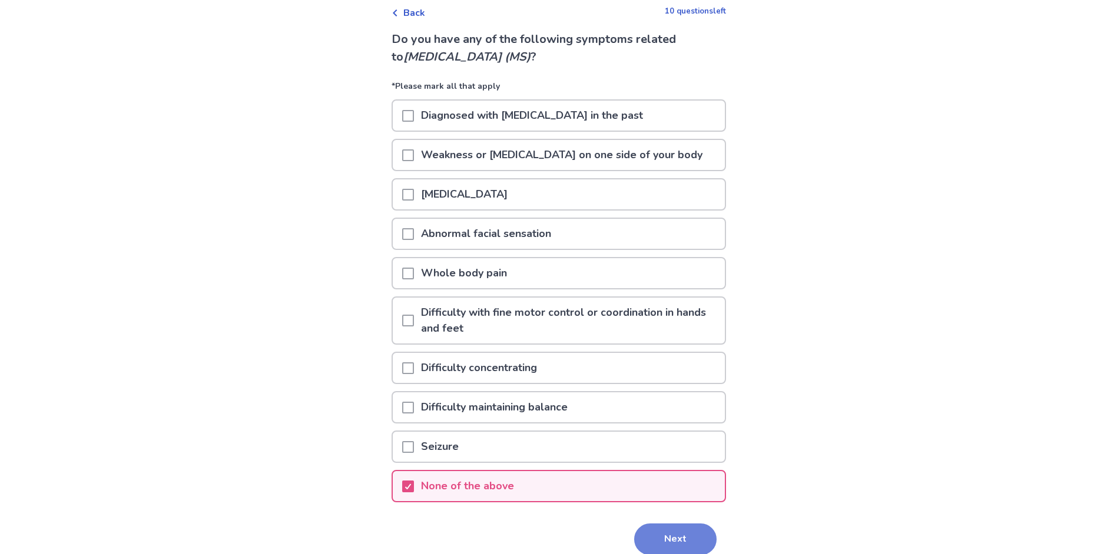 The height and width of the screenshot is (554, 1117). Describe the element at coordinates (464, 273) in the screenshot. I see `p: Whole body pain` at that location.